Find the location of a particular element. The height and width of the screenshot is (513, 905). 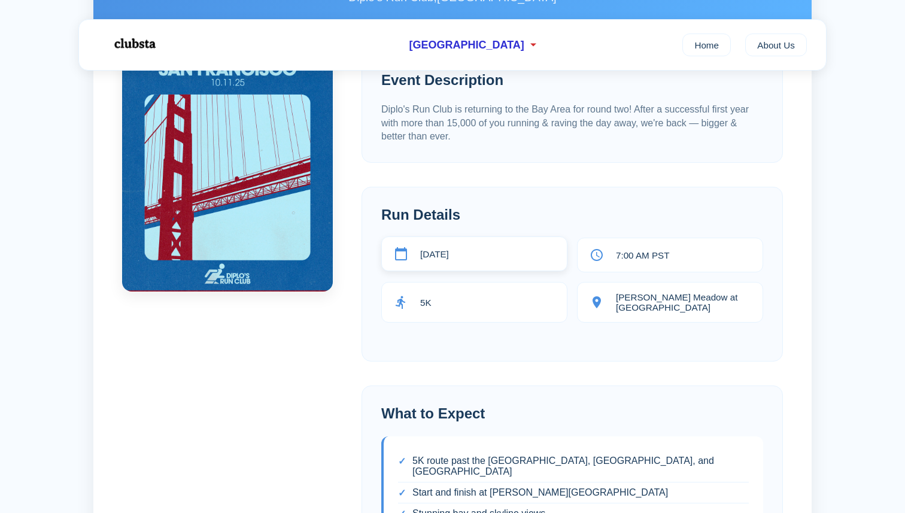

h2: What to Expect is located at coordinates (572, 414).